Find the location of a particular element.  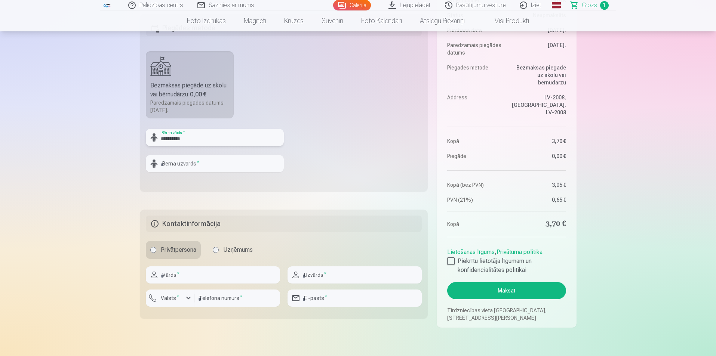

dt: Piegādes metode is located at coordinates (475, 75).